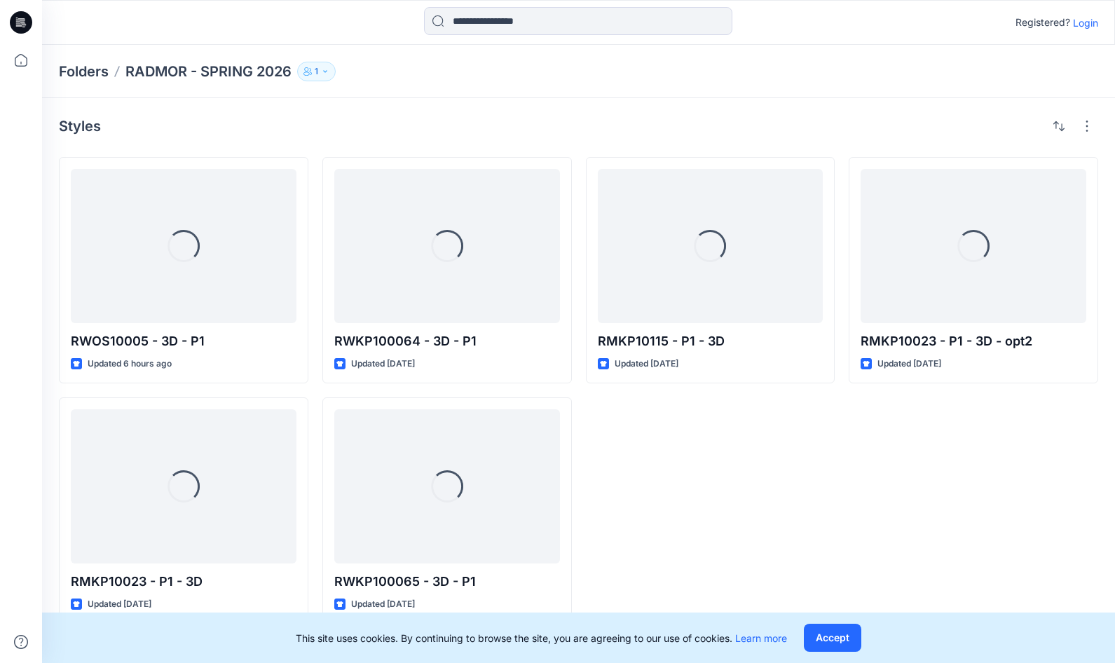 Image resolution: width=1115 pixels, height=663 pixels. Describe the element at coordinates (1043, 22) in the screenshot. I see `p: Registered?` at that location.